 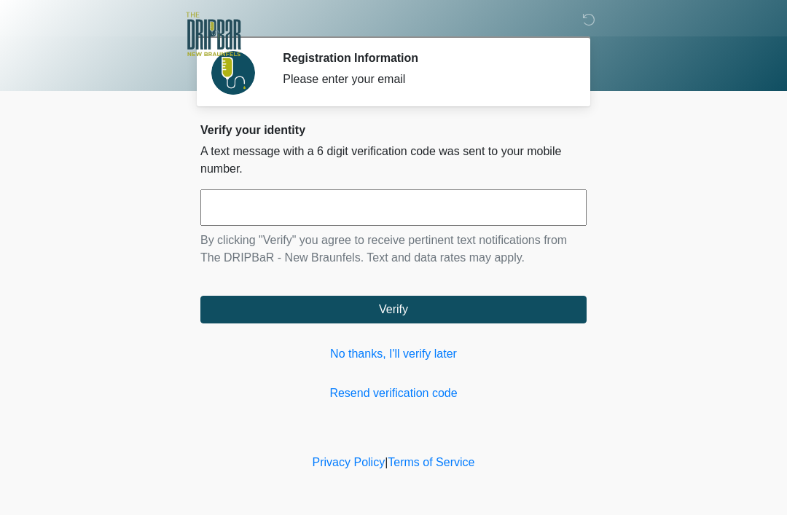 What do you see at coordinates (233, 73) in the screenshot?
I see `img: Agent Avatar` at bounding box center [233, 73].